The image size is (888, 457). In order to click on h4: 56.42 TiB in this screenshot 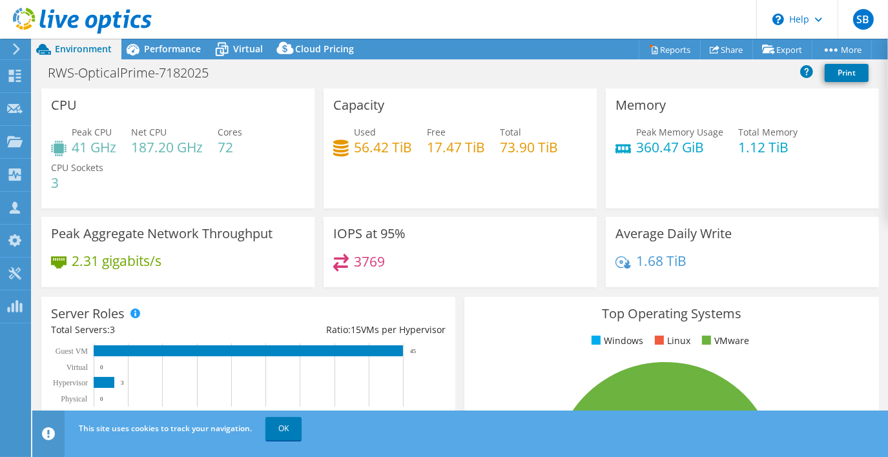, I will do `click(383, 147)`.